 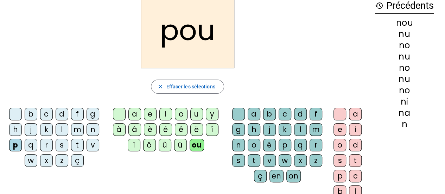 I want to click on div: on, so click(x=293, y=176).